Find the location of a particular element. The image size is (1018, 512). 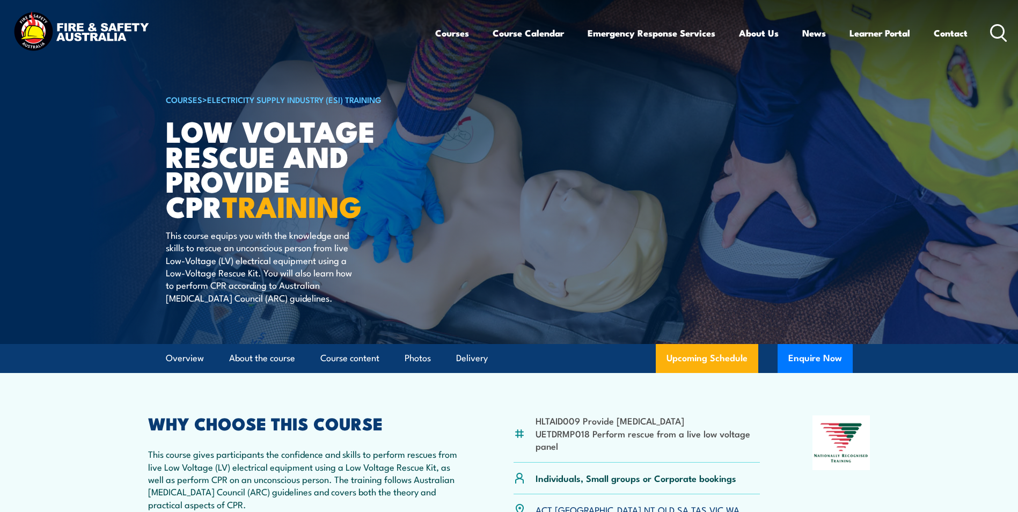

a: About the course is located at coordinates (262, 358).